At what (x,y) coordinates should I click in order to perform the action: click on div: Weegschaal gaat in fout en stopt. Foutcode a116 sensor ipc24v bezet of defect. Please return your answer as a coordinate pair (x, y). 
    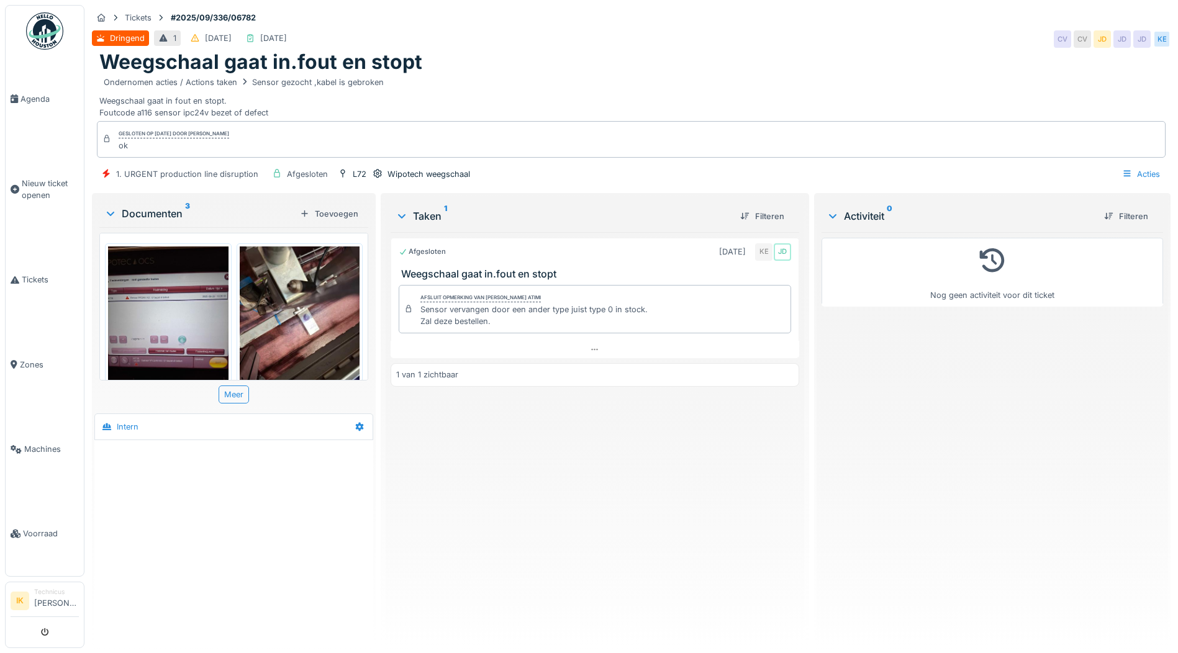
    Looking at the image, I should click on (631, 97).